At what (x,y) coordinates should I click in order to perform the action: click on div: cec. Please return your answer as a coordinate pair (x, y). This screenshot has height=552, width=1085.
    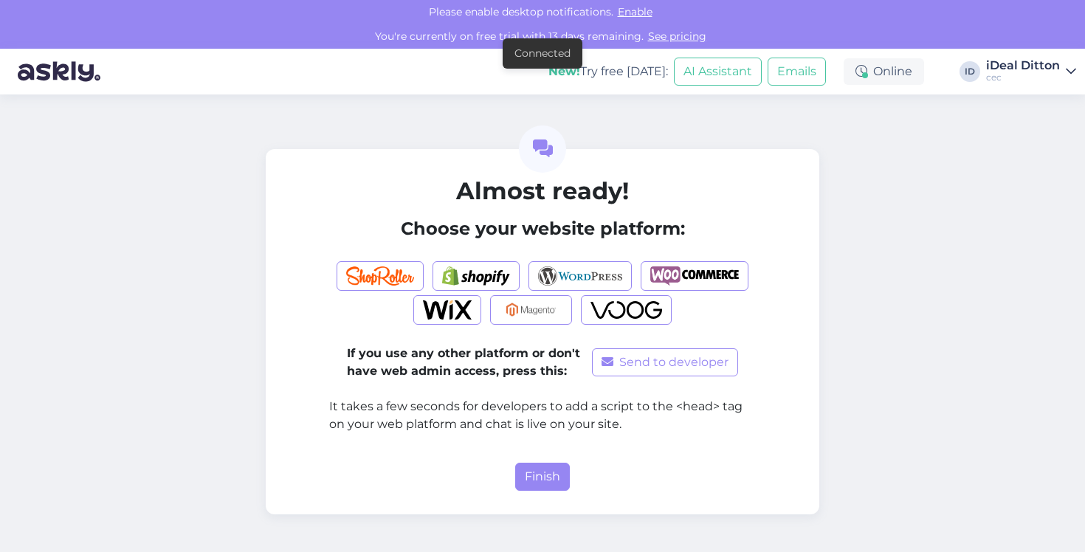
    Looking at the image, I should click on (1023, 78).